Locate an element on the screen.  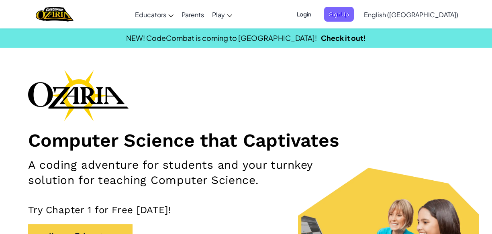
button: Login is located at coordinates (304, 14).